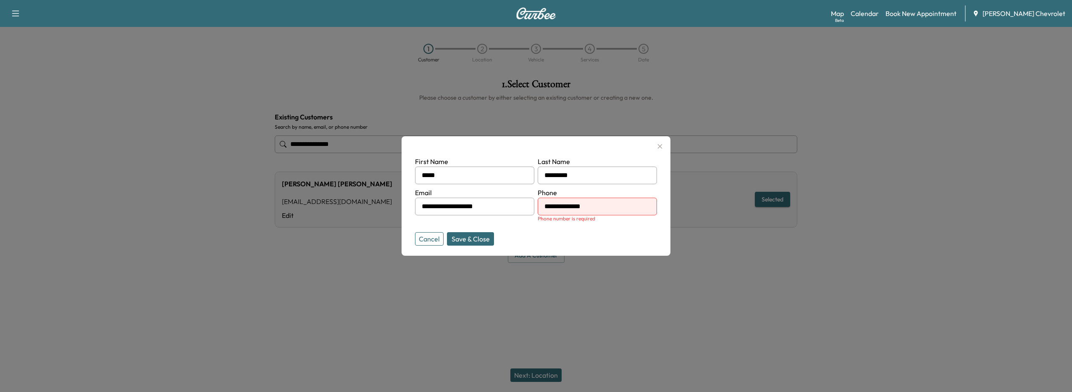 This screenshot has height=392, width=1072. What do you see at coordinates (837, 13) in the screenshot?
I see `a: MapBeta` at bounding box center [837, 13].